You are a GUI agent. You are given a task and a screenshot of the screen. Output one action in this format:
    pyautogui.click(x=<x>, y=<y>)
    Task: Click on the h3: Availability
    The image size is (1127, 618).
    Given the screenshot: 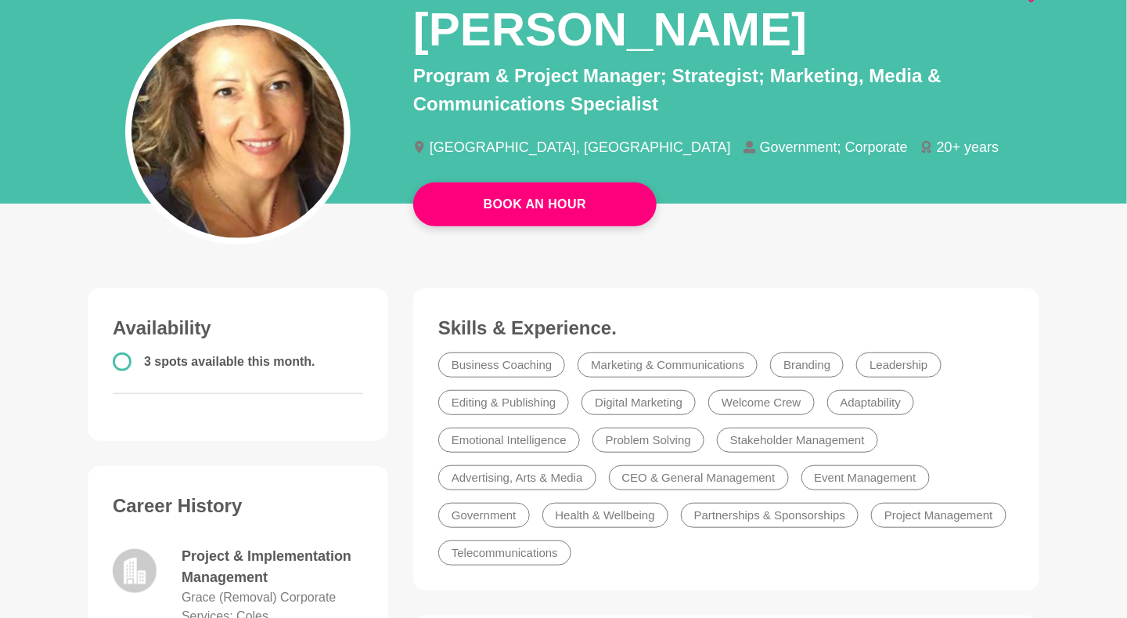 What is the action you would take?
    pyautogui.click(x=238, y=328)
    